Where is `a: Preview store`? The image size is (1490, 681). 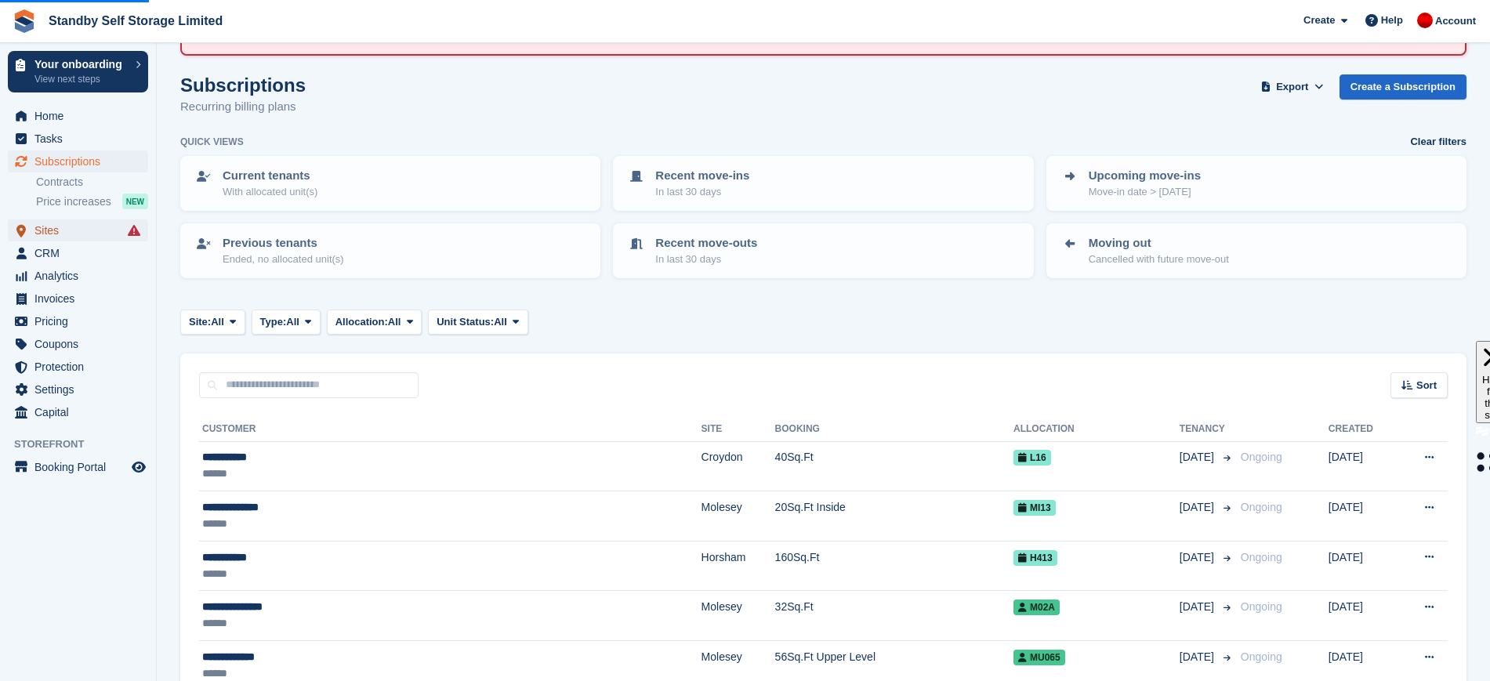 a: Preview store is located at coordinates (139, 467).